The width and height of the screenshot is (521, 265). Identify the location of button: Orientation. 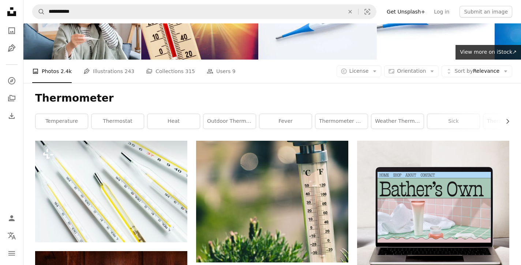
(412, 71).